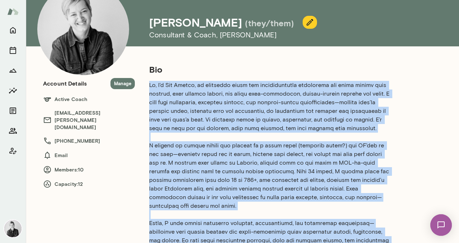 This screenshot has height=243, width=459. I want to click on h6: Active Coach, so click(89, 99).